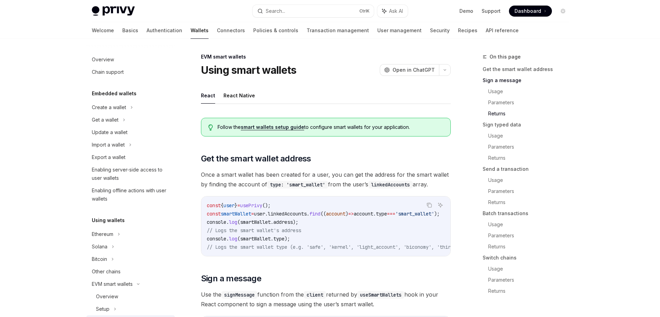 This screenshot has height=317, width=660. Describe the element at coordinates (251, 205) in the screenshot. I see `span: usePrivy` at that location.